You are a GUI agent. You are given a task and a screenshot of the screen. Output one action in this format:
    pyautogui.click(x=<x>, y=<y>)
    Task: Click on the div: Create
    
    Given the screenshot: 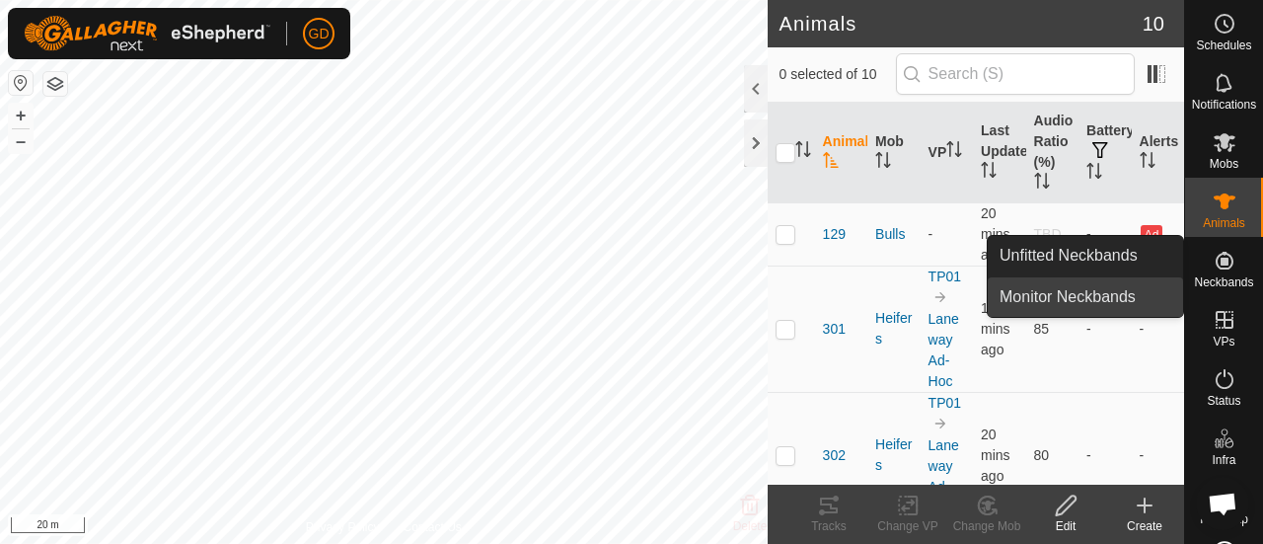 What is the action you would take?
    pyautogui.click(x=1145, y=526)
    